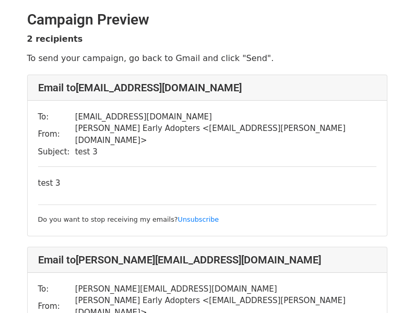  What do you see at coordinates (207, 201) in the screenshot?
I see `div: test 3` at bounding box center [207, 201].